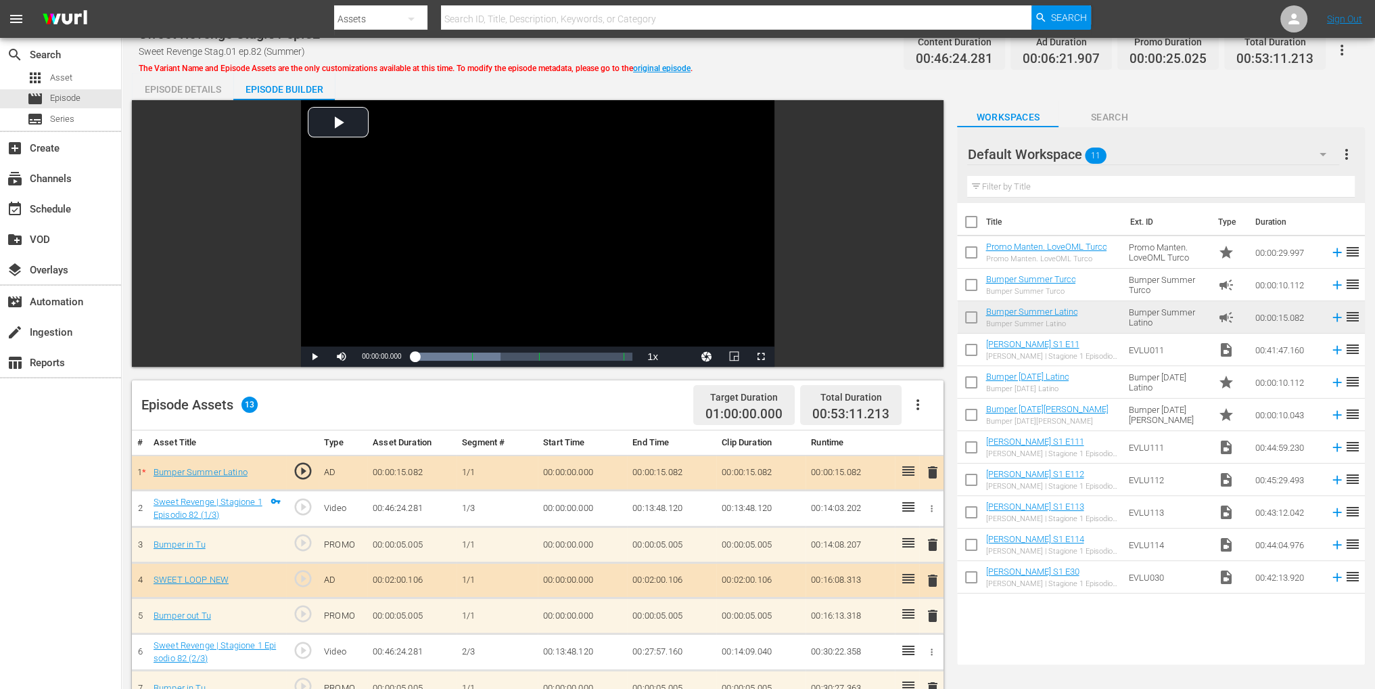 This screenshot has width=1375, height=689. I want to click on td: AD, so click(343, 580).